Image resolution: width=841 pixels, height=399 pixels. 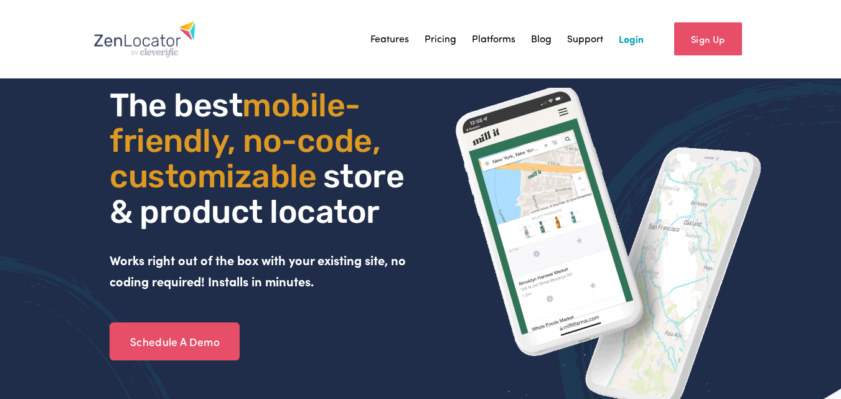 What do you see at coordinates (631, 39) in the screenshot?
I see `a: Login` at bounding box center [631, 39].